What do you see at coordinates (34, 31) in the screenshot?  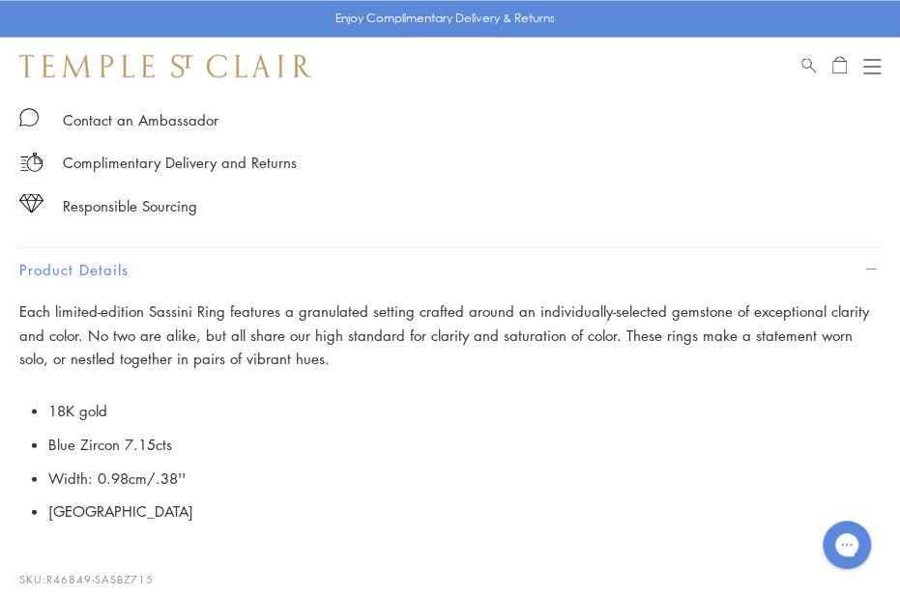 I see `button: Gorgias live chat` at bounding box center [34, 31].